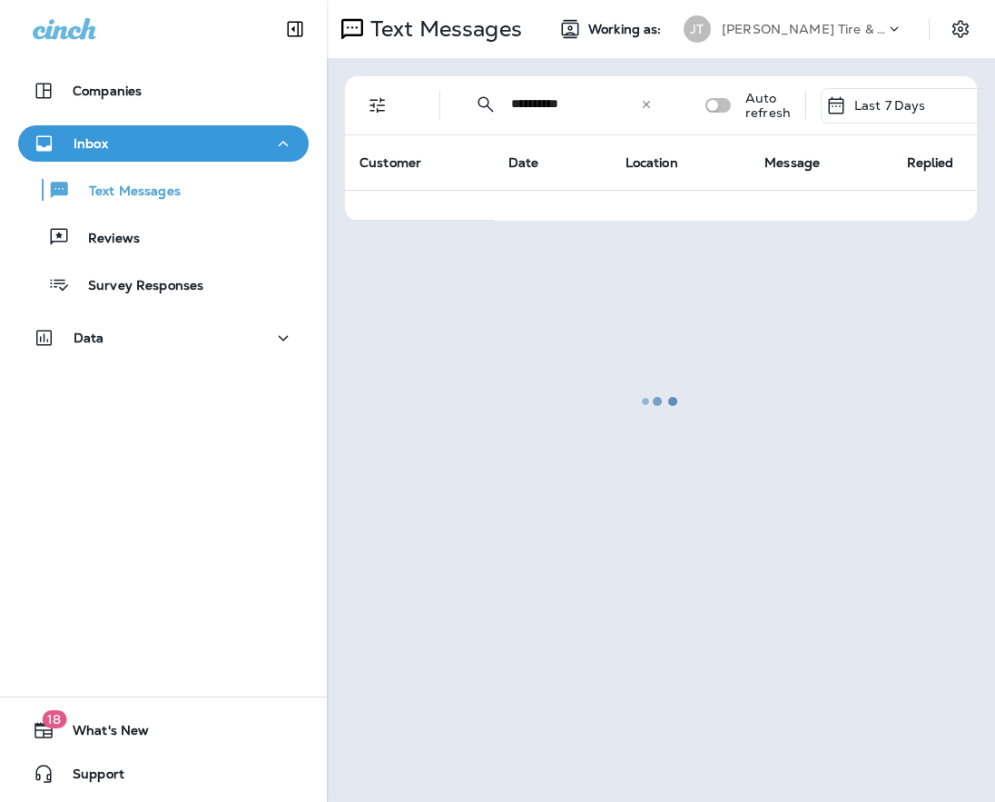  Describe the element at coordinates (163, 338) in the screenshot. I see `button: Data` at that location.